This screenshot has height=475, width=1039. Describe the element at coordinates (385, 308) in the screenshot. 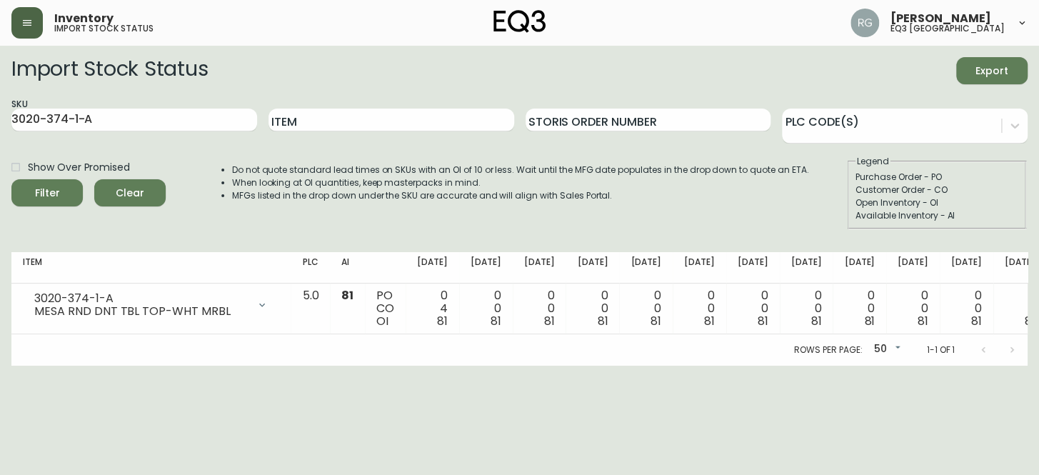

I see `div: PO CO` at that location.